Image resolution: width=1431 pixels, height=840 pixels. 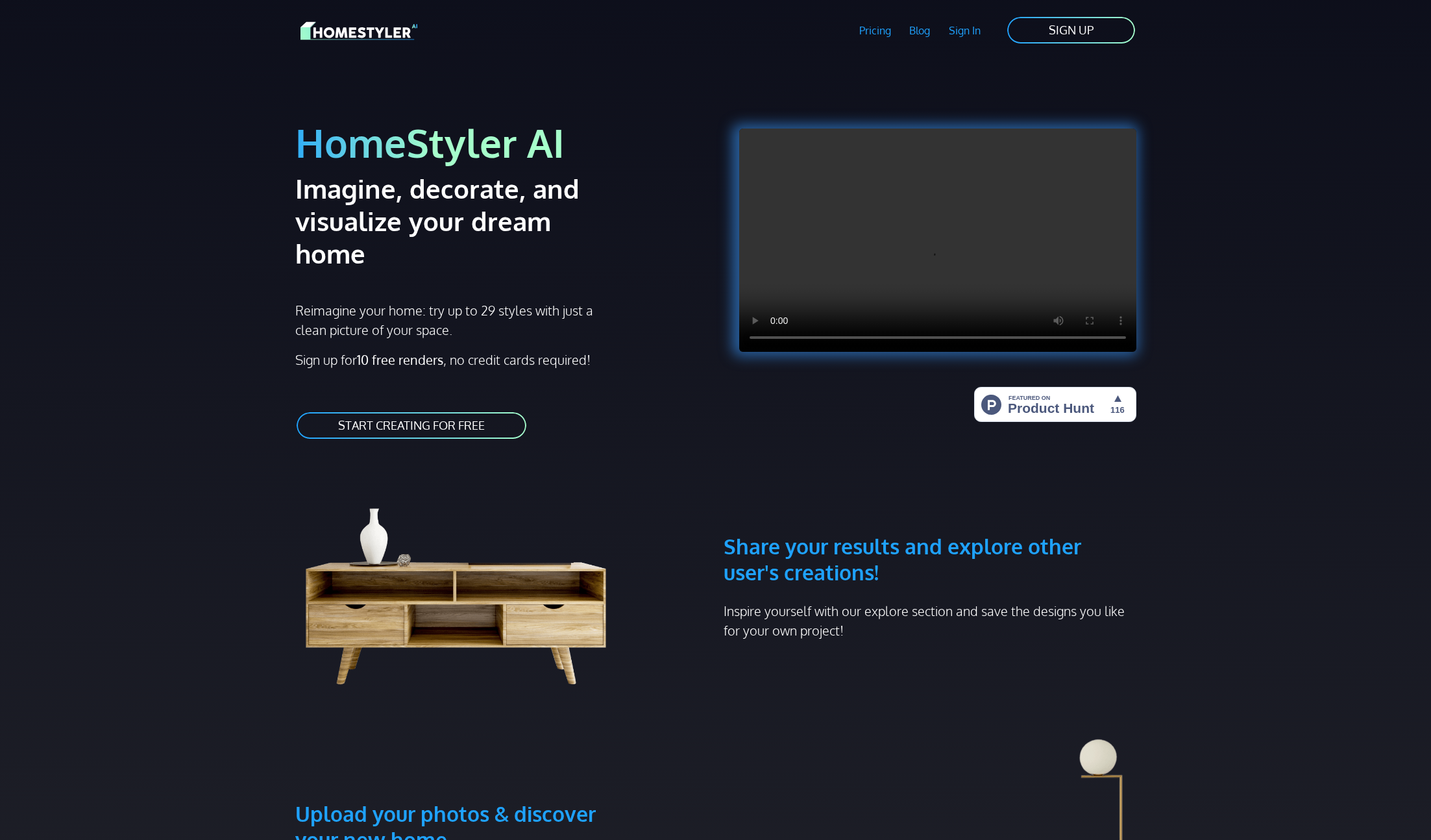 What do you see at coordinates (920, 30) in the screenshot?
I see `a: Blog` at bounding box center [920, 30].